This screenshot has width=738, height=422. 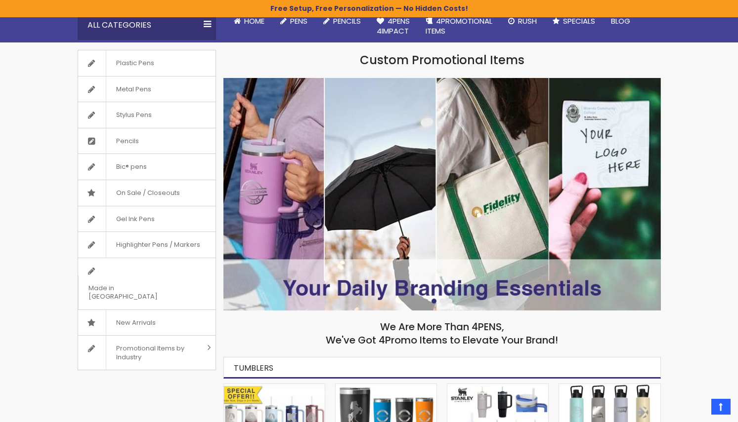 I want to click on a: Stylus Pens, so click(x=147, y=115).